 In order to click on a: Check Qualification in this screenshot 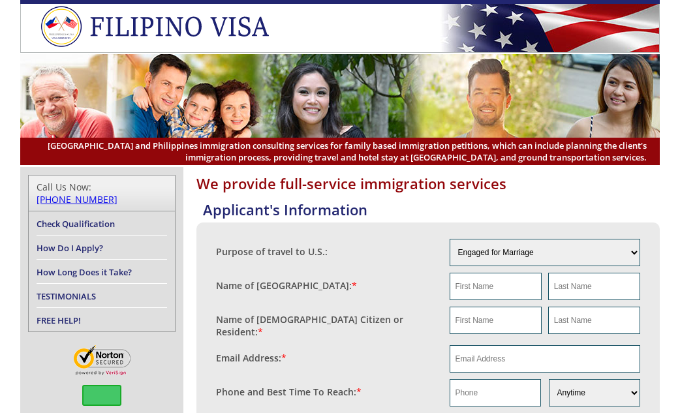, I will do `click(76, 224)`.